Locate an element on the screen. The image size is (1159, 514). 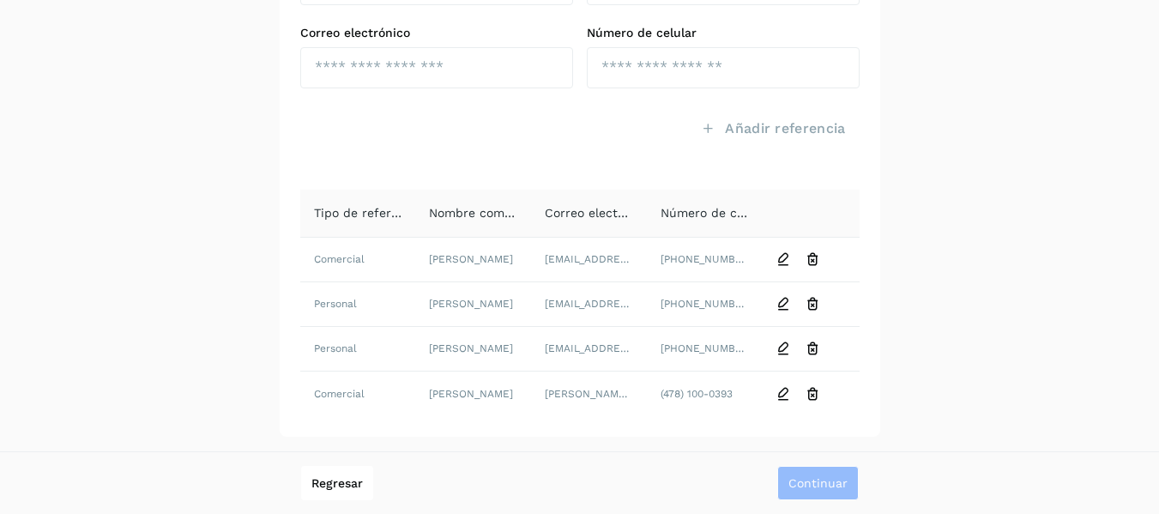
span: Continuar is located at coordinates (817, 483).